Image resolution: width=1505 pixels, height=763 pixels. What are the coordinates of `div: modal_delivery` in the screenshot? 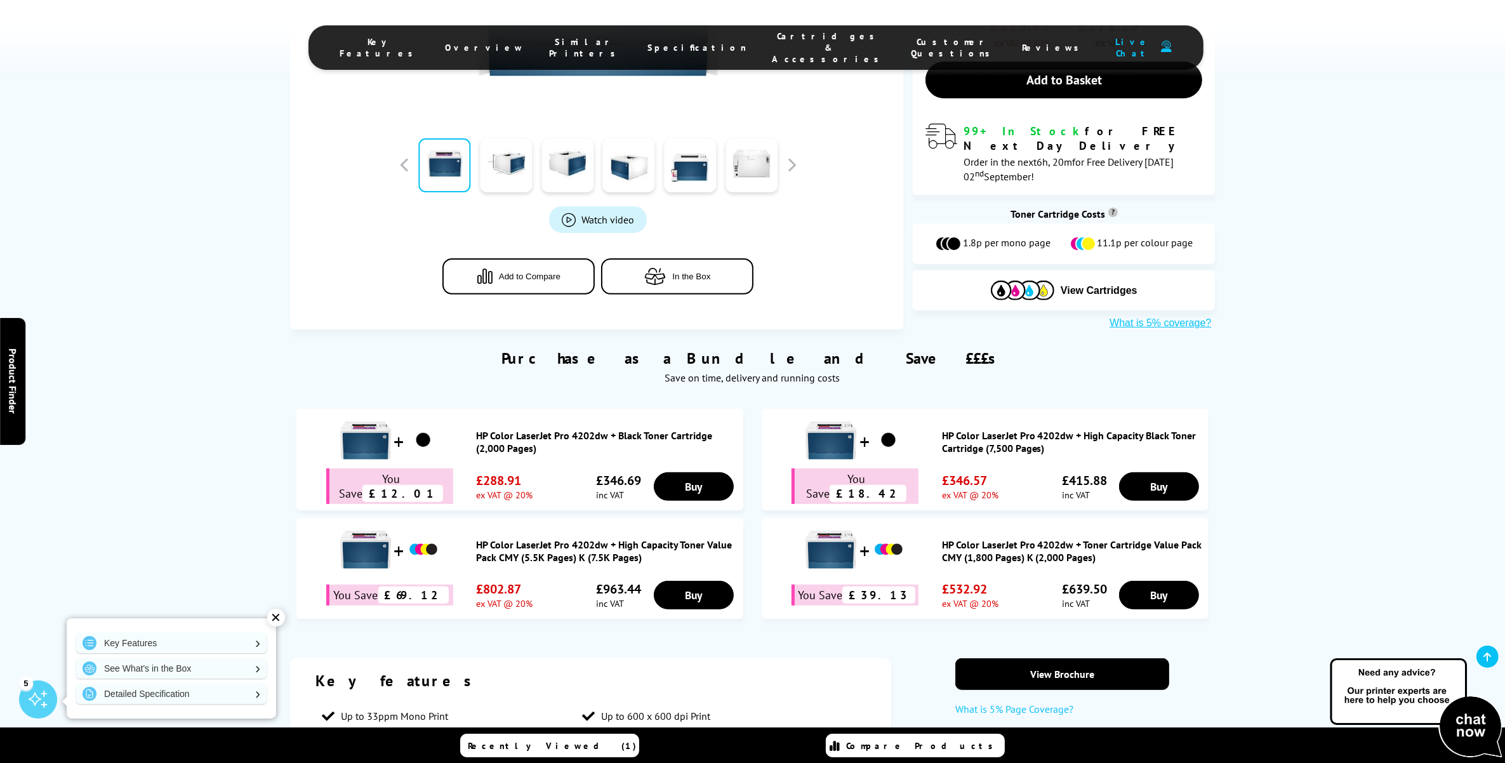 It's located at (1064, 153).